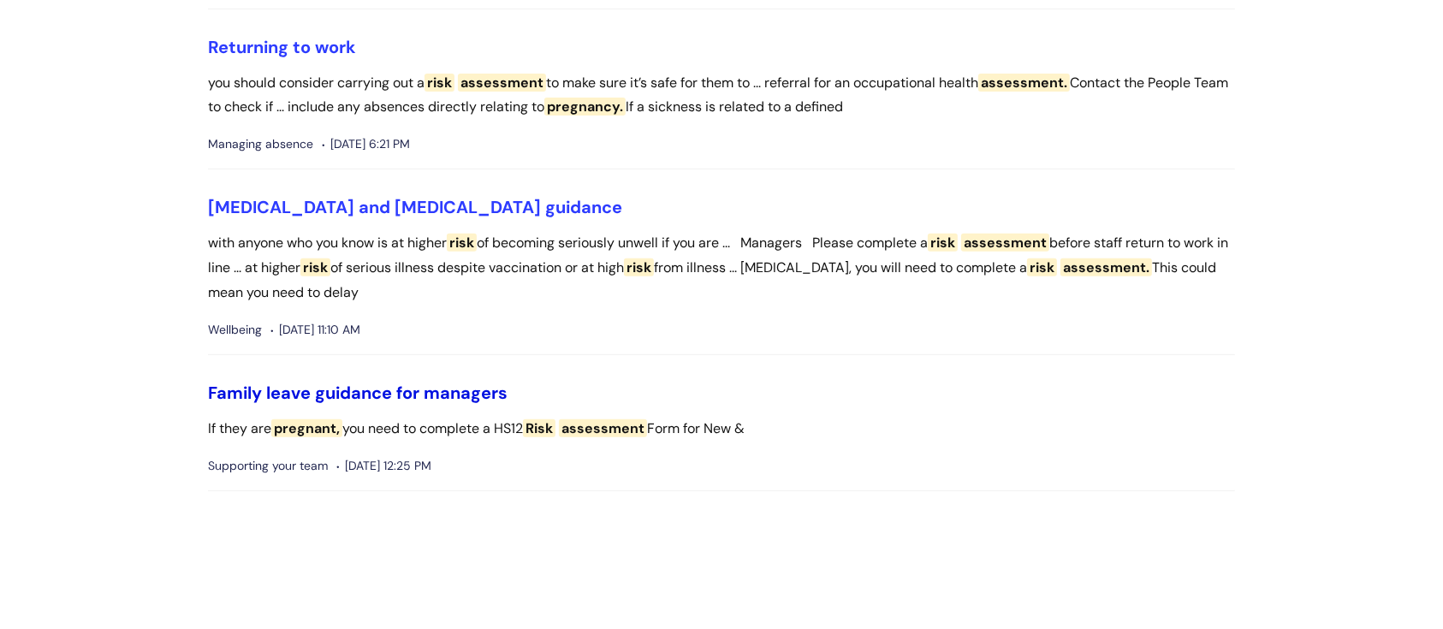  I want to click on span: pregnant,, so click(306, 428).